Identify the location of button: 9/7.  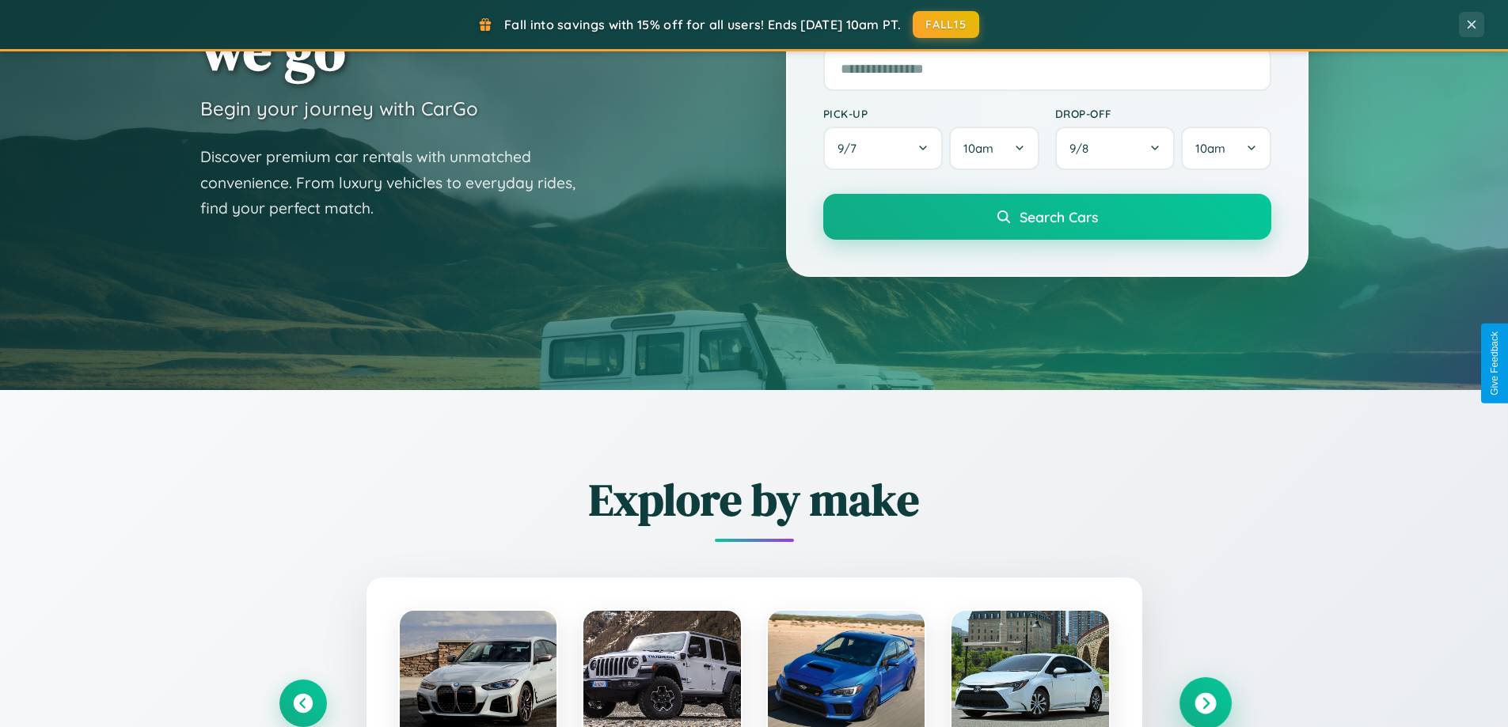
(883, 148).